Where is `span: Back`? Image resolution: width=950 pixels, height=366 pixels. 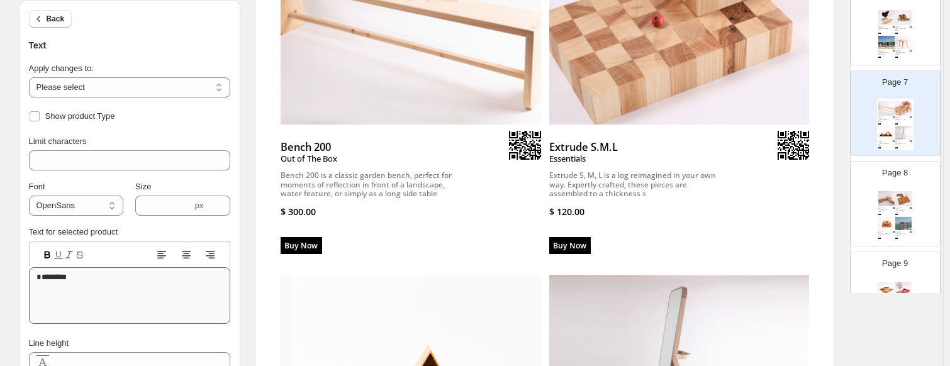
span: Back is located at coordinates (55, 19).